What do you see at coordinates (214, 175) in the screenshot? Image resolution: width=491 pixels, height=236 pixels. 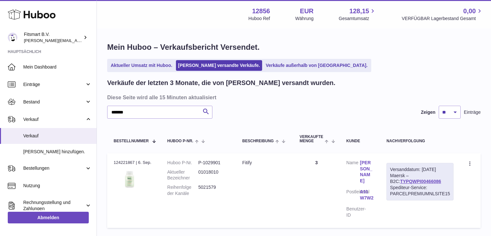 I see `dd: 01018010` at bounding box center [214, 175].